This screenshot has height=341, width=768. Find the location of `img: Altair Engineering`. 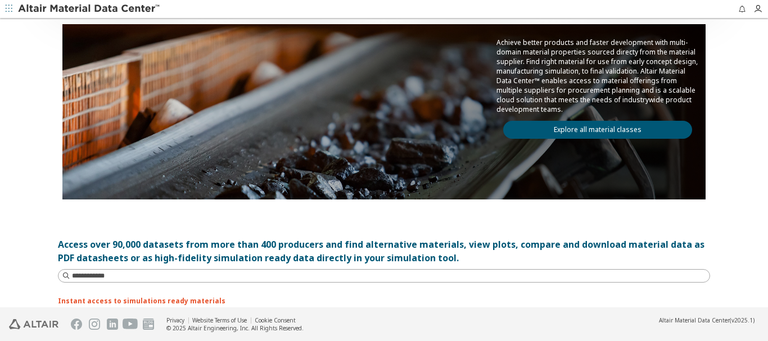

img: Altair Engineering is located at coordinates (34, 324).